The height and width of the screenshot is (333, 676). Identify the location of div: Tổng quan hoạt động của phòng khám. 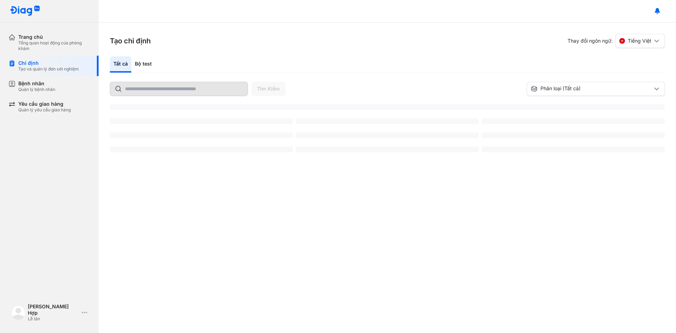
(54, 46).